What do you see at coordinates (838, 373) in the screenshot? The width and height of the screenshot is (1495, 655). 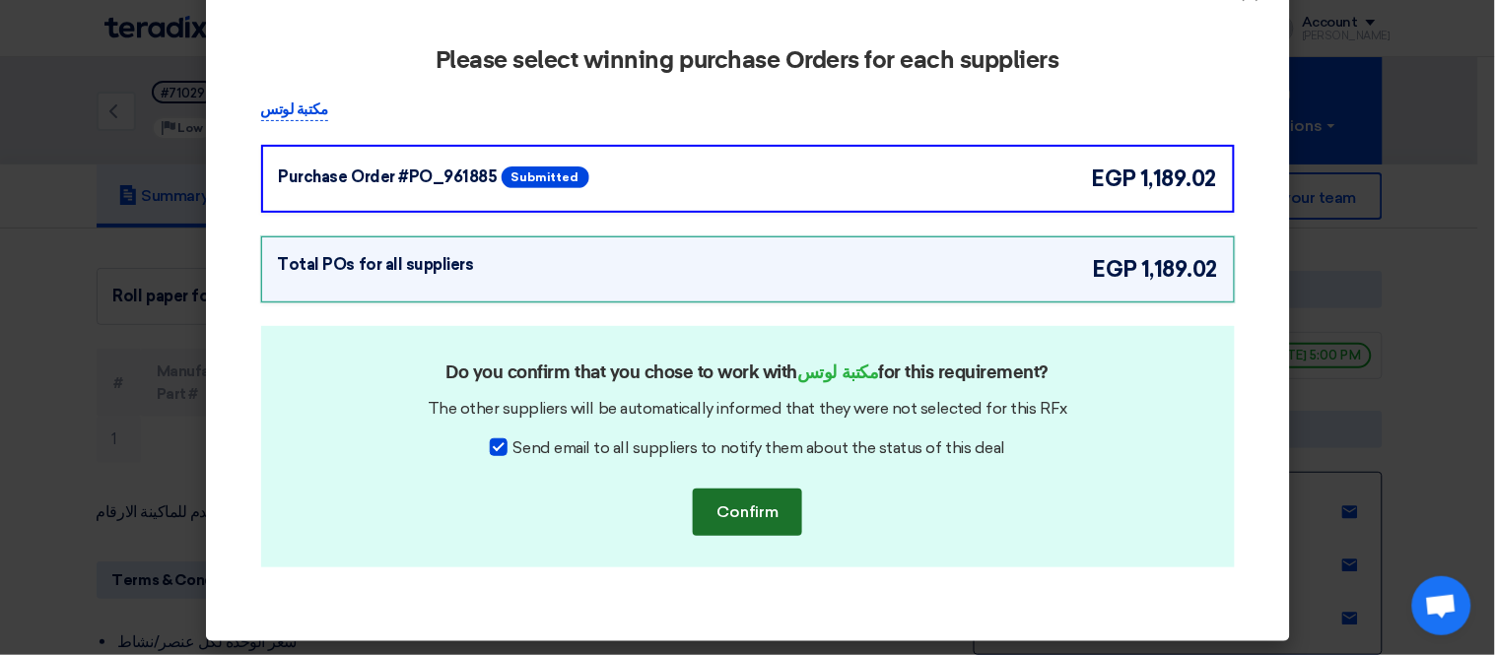 I see `strong: مكتبة لوتس` at bounding box center [838, 373].